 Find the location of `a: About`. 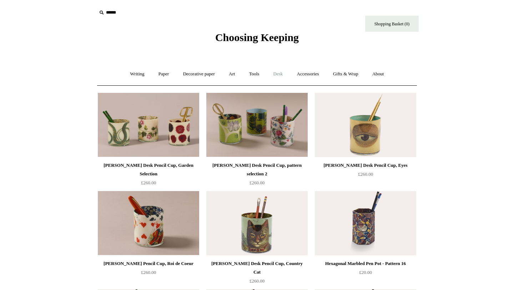

a: About is located at coordinates (378, 74).